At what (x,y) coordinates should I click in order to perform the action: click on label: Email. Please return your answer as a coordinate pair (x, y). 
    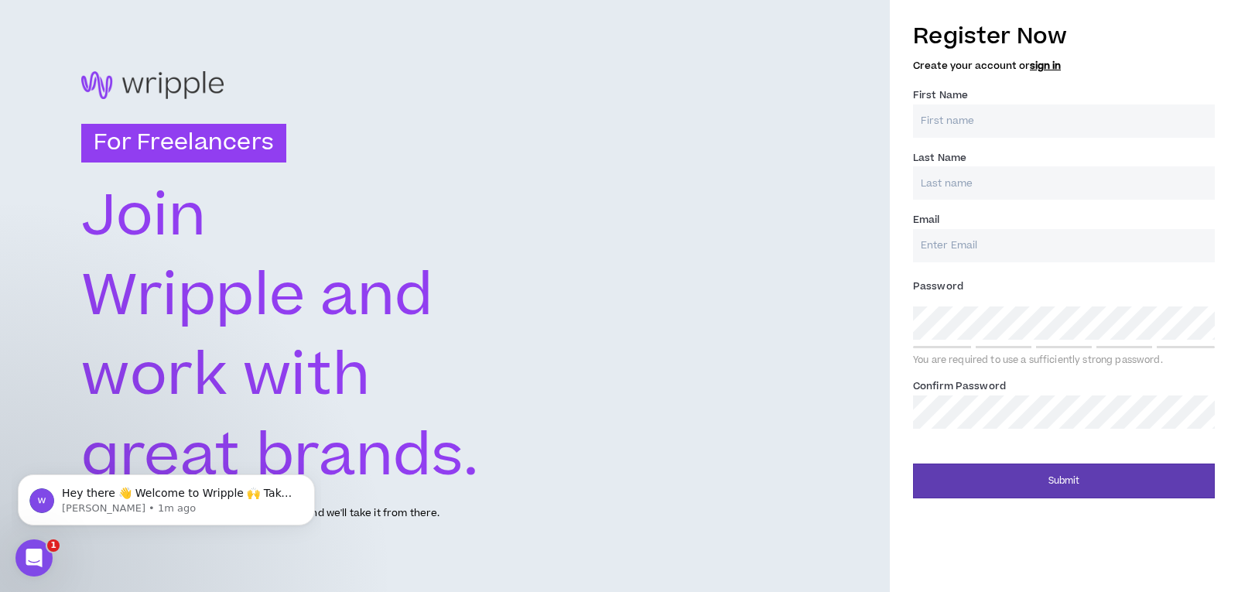
    Looking at the image, I should click on (926, 220).